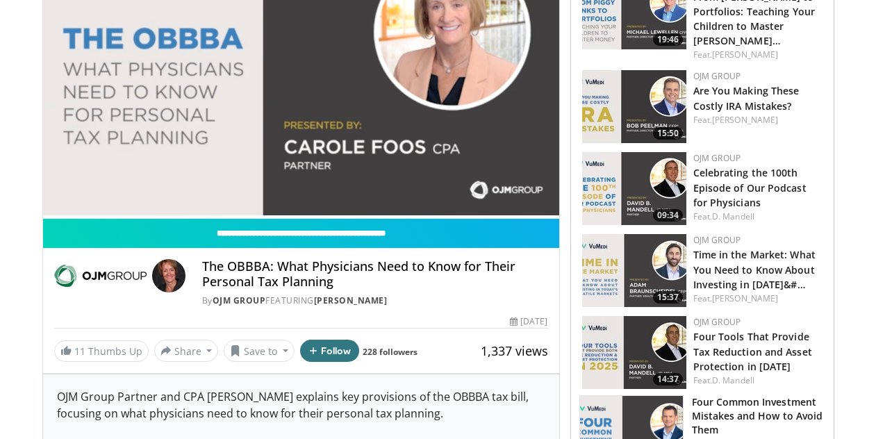  What do you see at coordinates (514, 351) in the screenshot?
I see `span: 1,337 views` at bounding box center [514, 351].